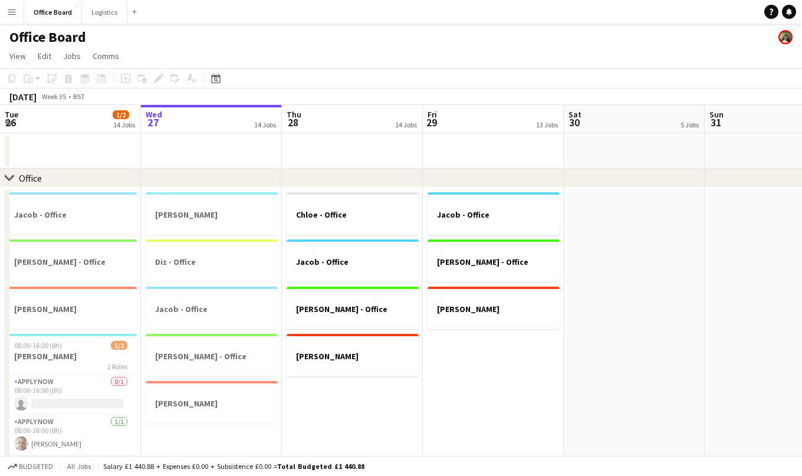 This screenshot has width=802, height=476. I want to click on h3: Diz - Office, so click(212, 262).